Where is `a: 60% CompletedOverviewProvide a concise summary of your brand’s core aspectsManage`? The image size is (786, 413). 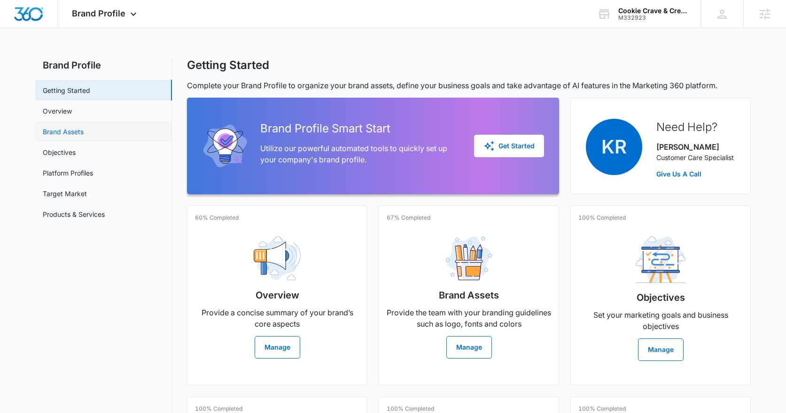
a: 60% CompletedOverviewProvide a concise summary of your brand’s core aspectsManage is located at coordinates (277, 296).